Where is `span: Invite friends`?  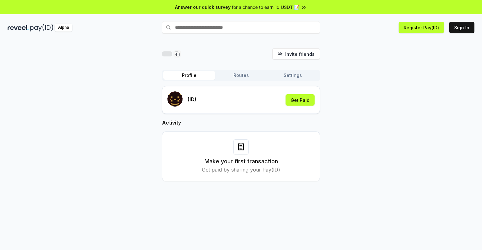
span: Invite friends is located at coordinates (300, 54).